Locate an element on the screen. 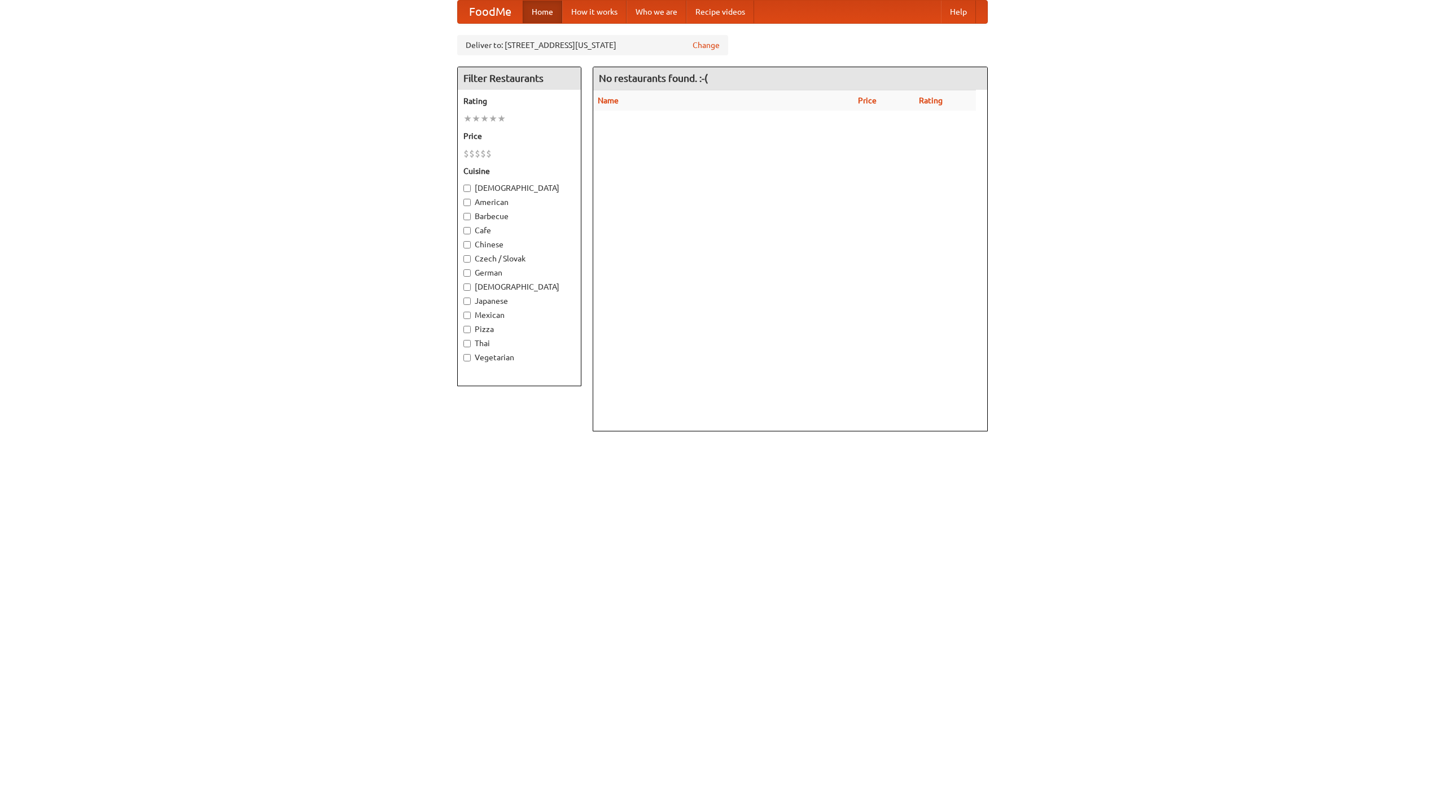 The height and width of the screenshot is (799, 1445). a: Recipe videos is located at coordinates (720, 12).